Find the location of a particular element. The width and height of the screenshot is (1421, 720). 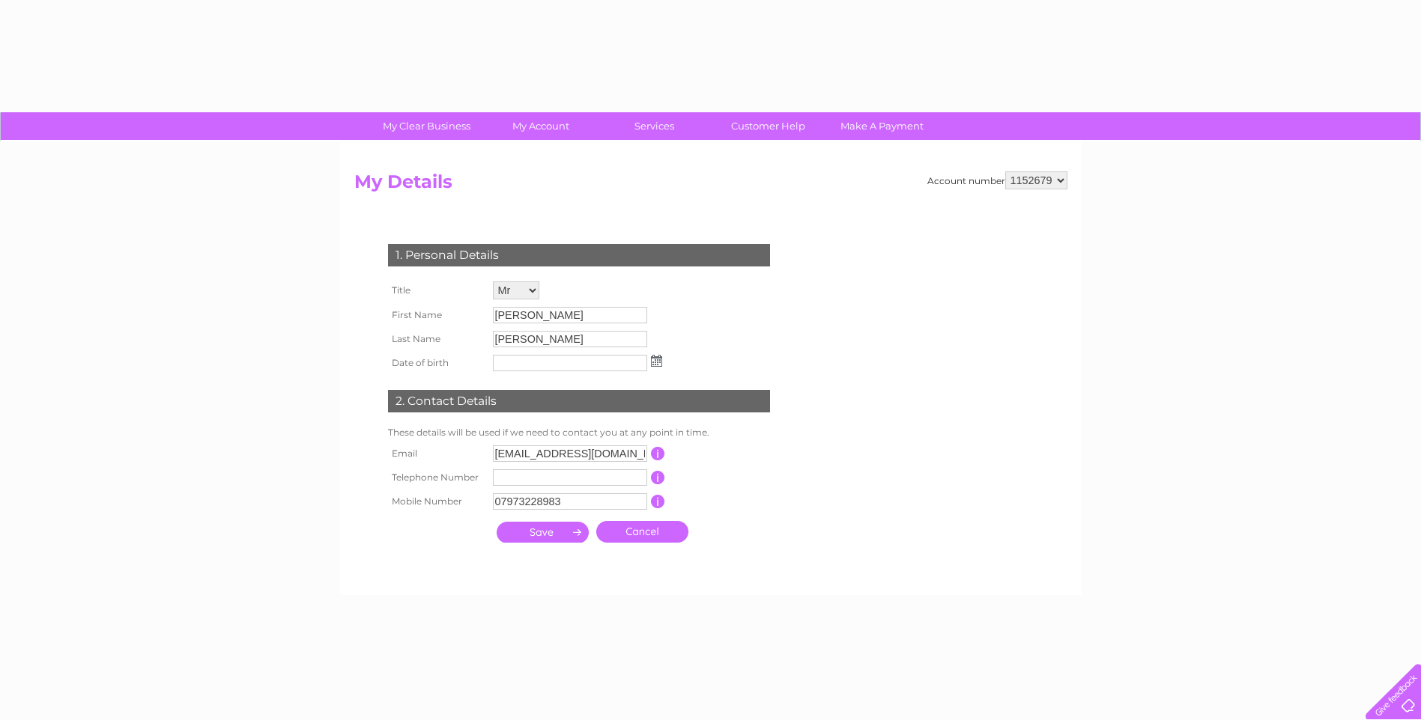

div: Account number is located at coordinates (997, 180).